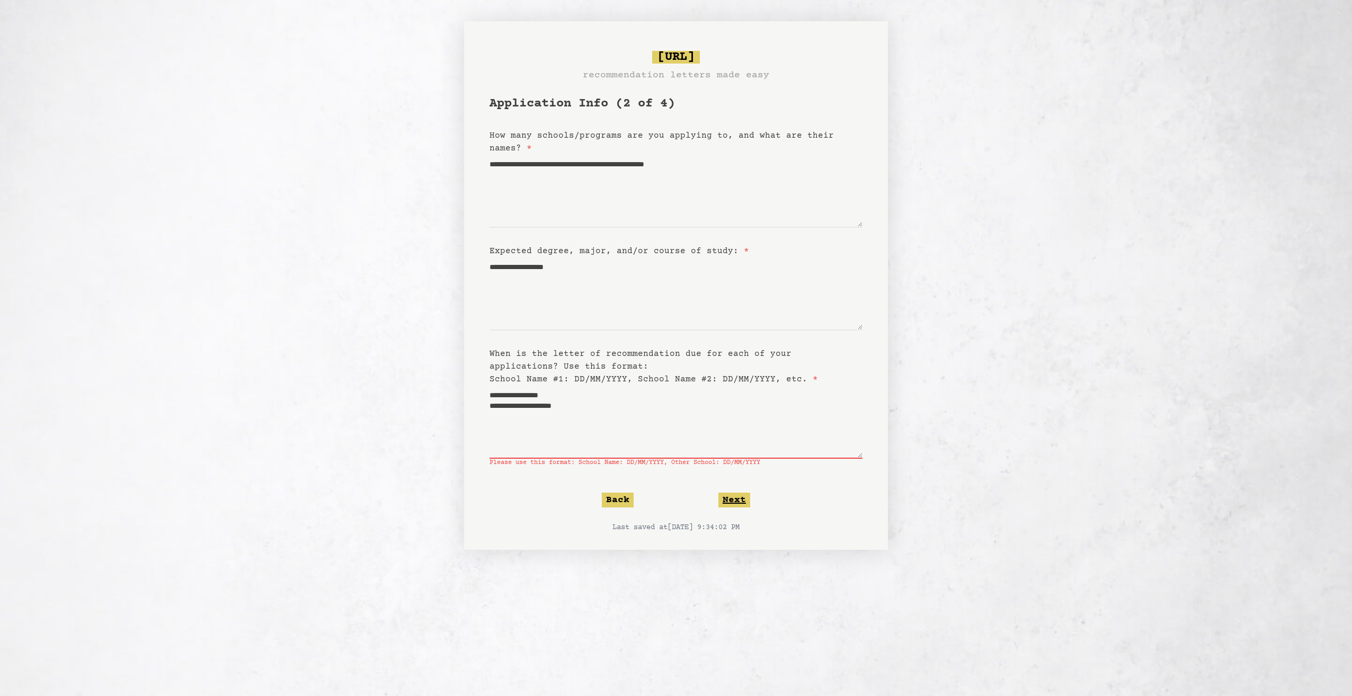 Image resolution: width=1352 pixels, height=696 pixels. Describe the element at coordinates (662, 142) in the screenshot. I see `label: How many schools/programs are you applying to, and what are their names?` at that location.